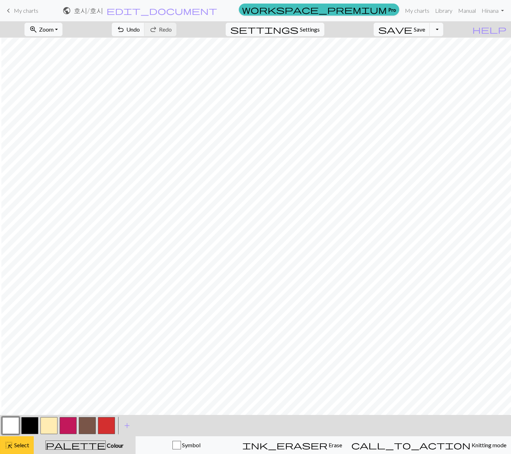 The width and height of the screenshot is (511, 454). What do you see at coordinates (493, 11) in the screenshot?
I see `a: Hinana` at bounding box center [493, 11].